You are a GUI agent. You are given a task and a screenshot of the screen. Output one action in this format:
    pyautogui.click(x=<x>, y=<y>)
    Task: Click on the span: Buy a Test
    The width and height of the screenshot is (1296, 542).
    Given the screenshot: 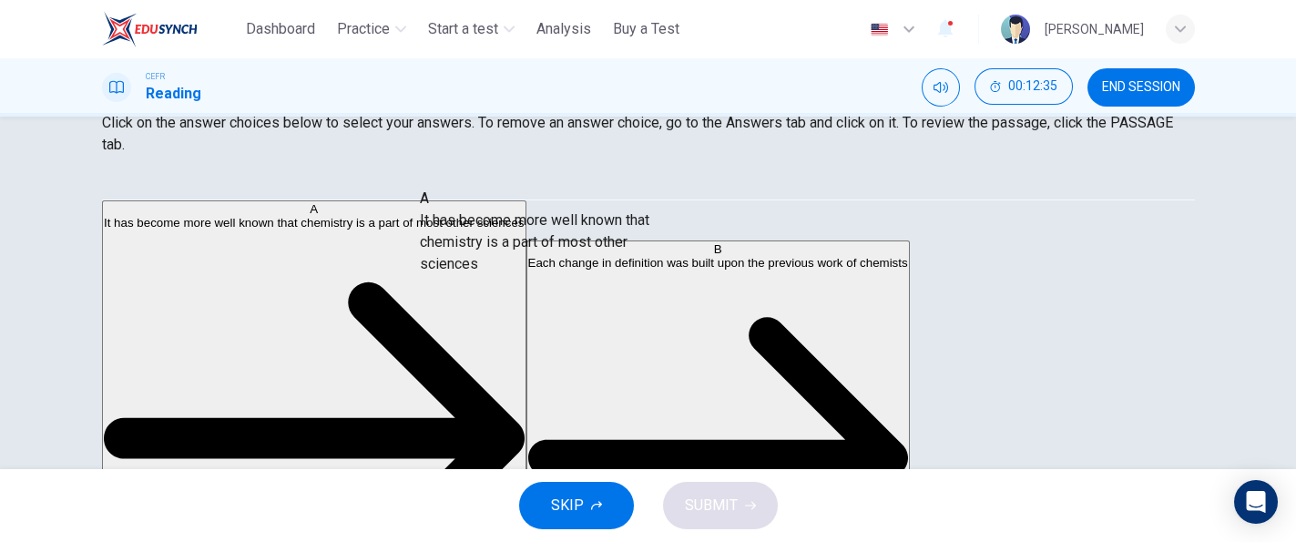 What is the action you would take?
    pyautogui.click(x=646, y=29)
    